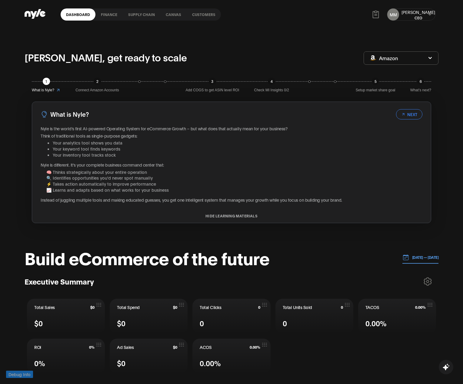 This screenshot has width=463, height=384. What do you see at coordinates (418, 18) in the screenshot?
I see `div: CEO` at bounding box center [418, 18].